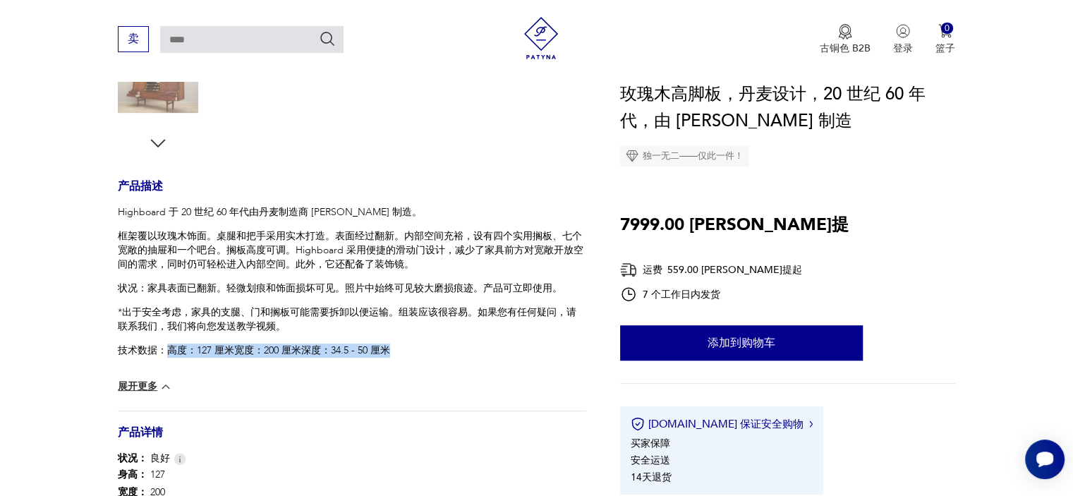 The image size is (1073, 496). What do you see at coordinates (632, 156) in the screenshot?
I see `img: 钻石图标` at bounding box center [632, 156].